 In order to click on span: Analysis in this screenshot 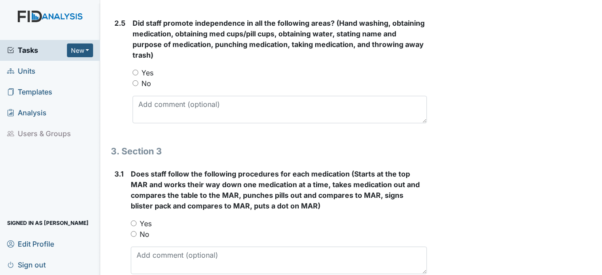, I will do `click(27, 113)`.